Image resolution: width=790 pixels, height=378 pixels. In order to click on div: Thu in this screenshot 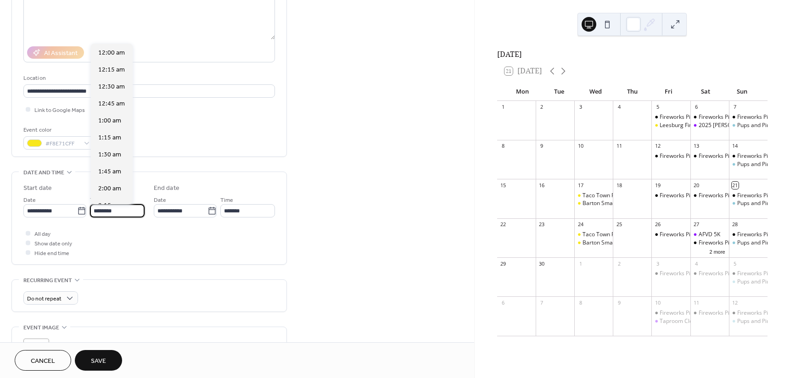, I will do `click(632, 92)`.